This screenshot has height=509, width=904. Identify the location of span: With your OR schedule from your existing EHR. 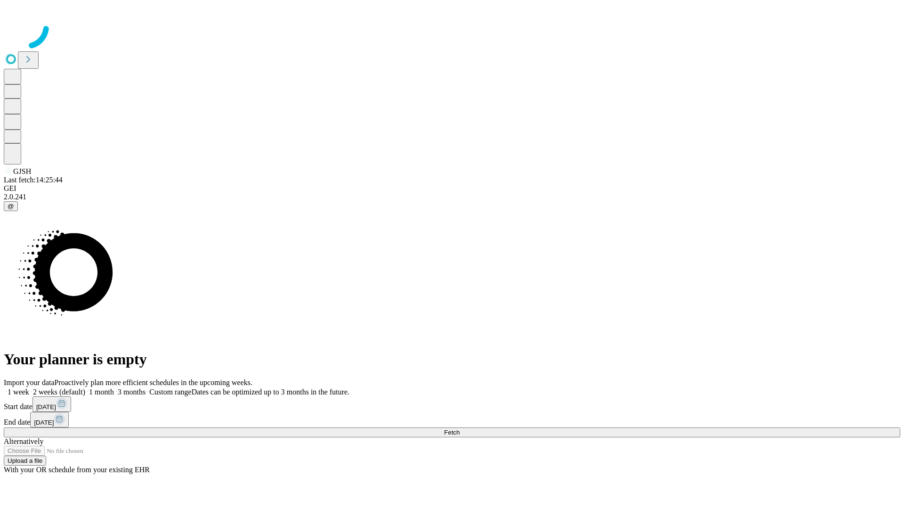
(77, 469).